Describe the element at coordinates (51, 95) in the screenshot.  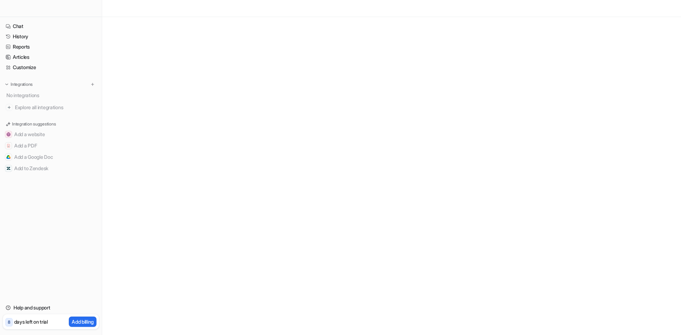
I see `div: No integrations` at that location.